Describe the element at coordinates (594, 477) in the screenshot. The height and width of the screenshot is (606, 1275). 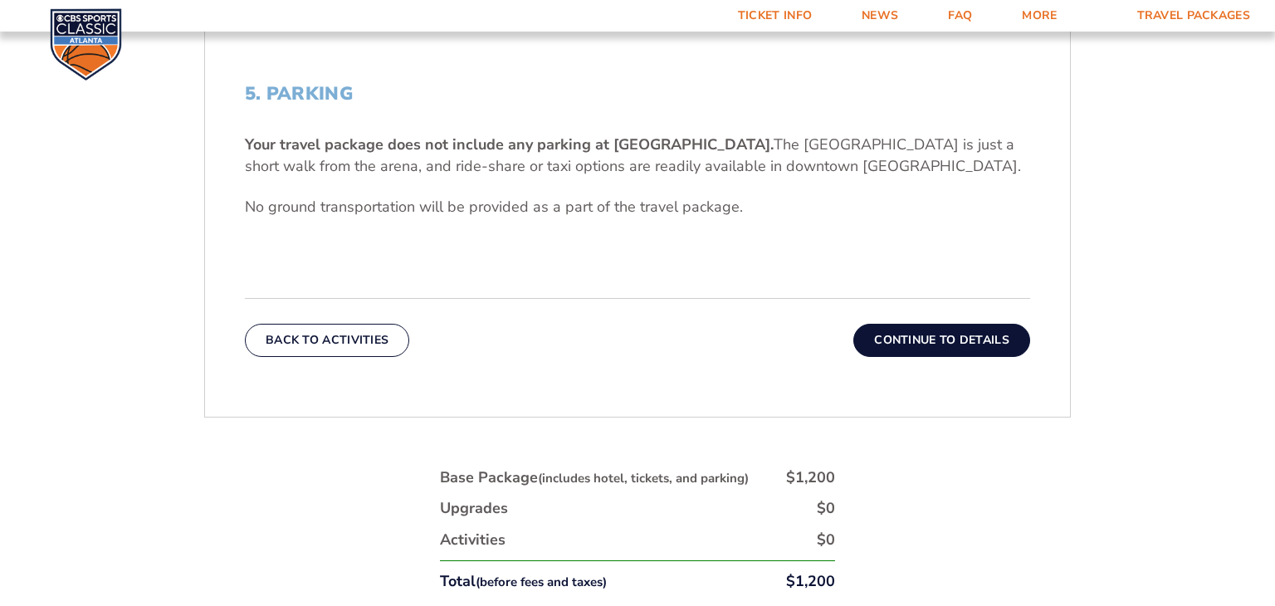
I see `div: Base Package` at that location.